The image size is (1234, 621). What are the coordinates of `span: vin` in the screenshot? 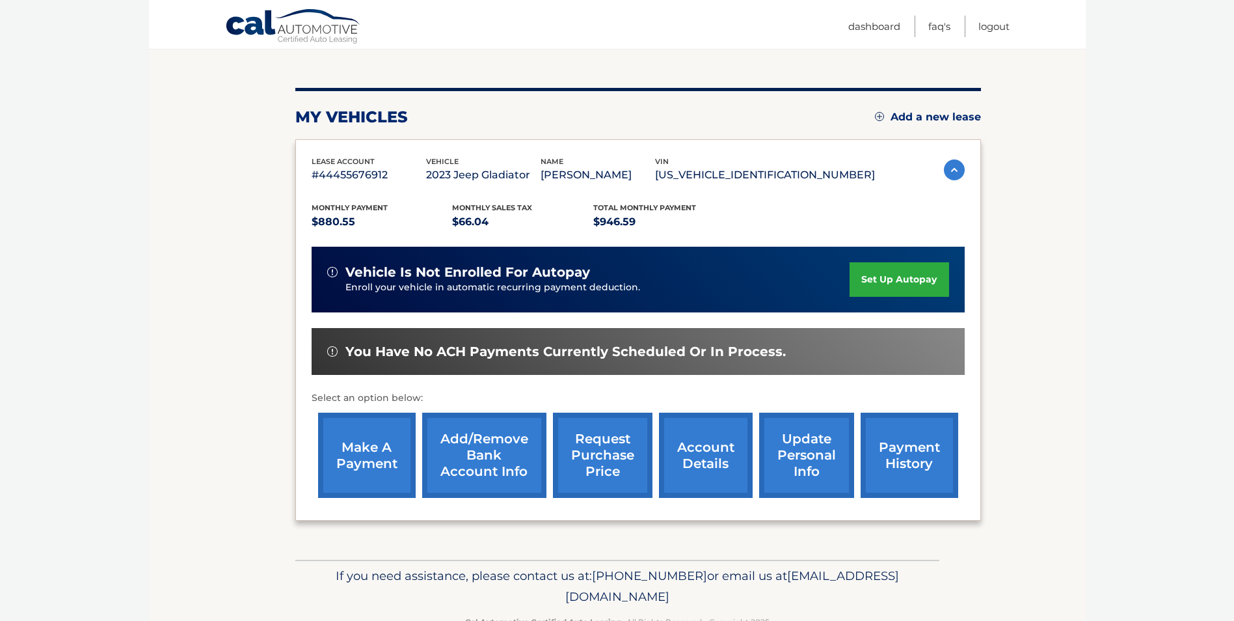 It's located at (662, 161).